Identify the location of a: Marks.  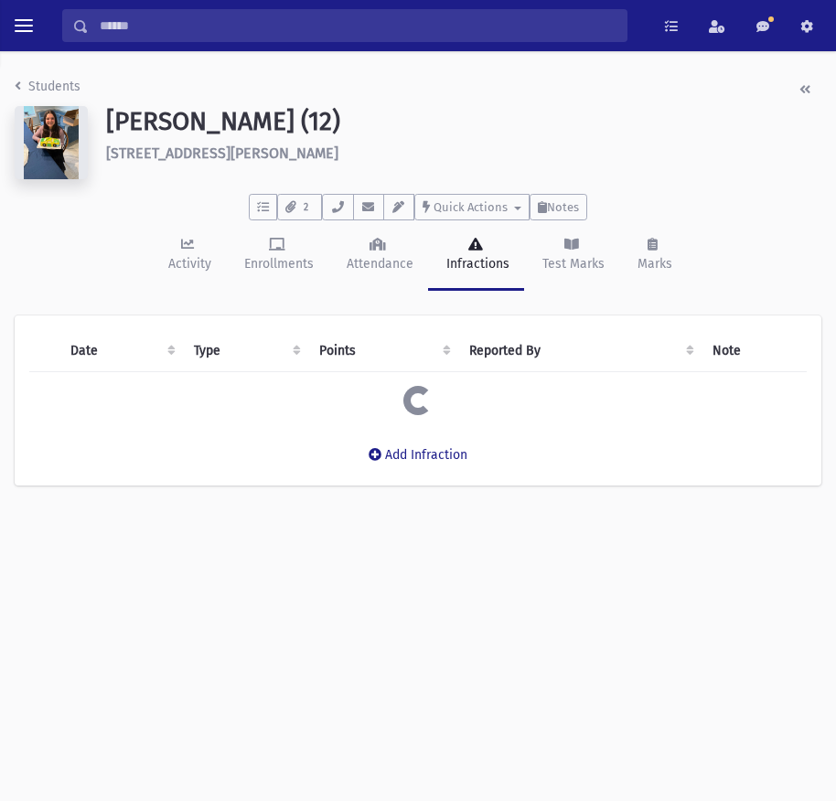
(653, 255).